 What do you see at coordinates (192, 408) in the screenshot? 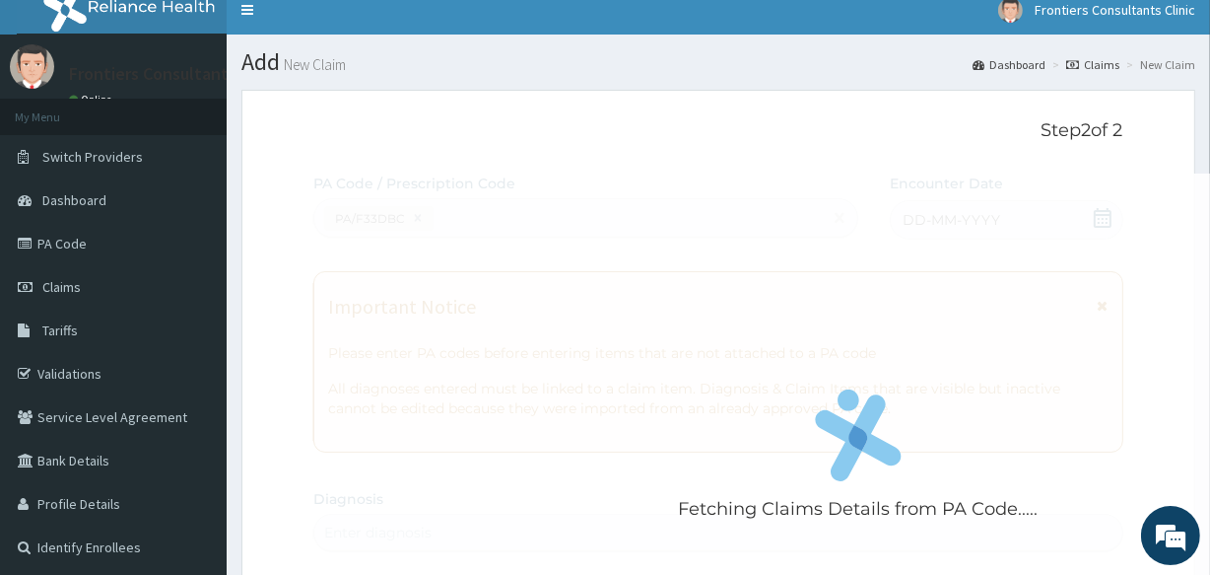
I see `textarea: Type your message and hit 'Enter'` at bounding box center [192, 408].